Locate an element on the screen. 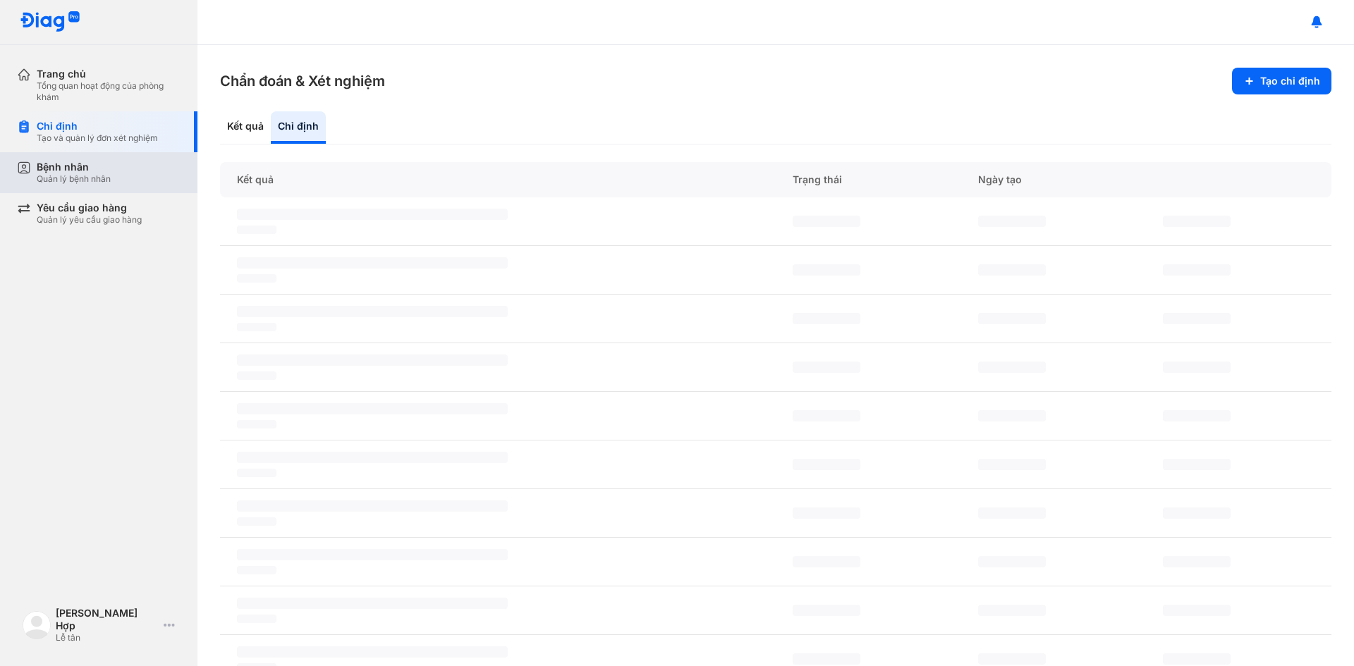 This screenshot has width=1354, height=666. div: Quản lý bệnh nhân is located at coordinates (73, 179).